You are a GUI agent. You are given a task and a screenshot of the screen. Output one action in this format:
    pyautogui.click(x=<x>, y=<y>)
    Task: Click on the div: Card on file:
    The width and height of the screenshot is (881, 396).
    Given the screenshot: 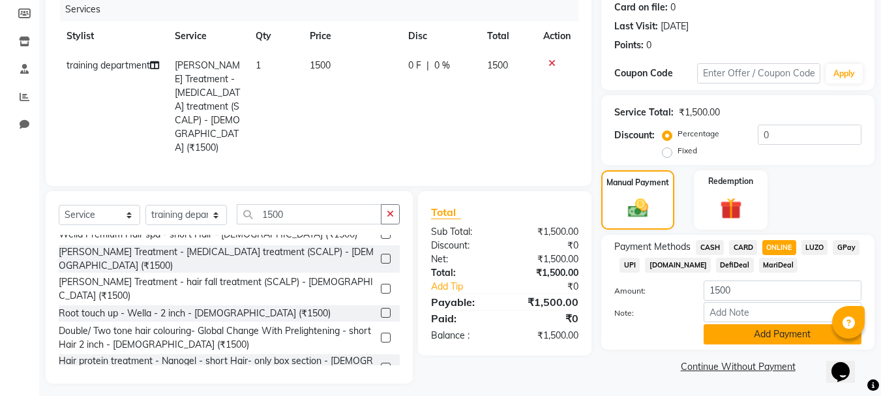 What is the action you would take?
    pyautogui.click(x=641, y=7)
    